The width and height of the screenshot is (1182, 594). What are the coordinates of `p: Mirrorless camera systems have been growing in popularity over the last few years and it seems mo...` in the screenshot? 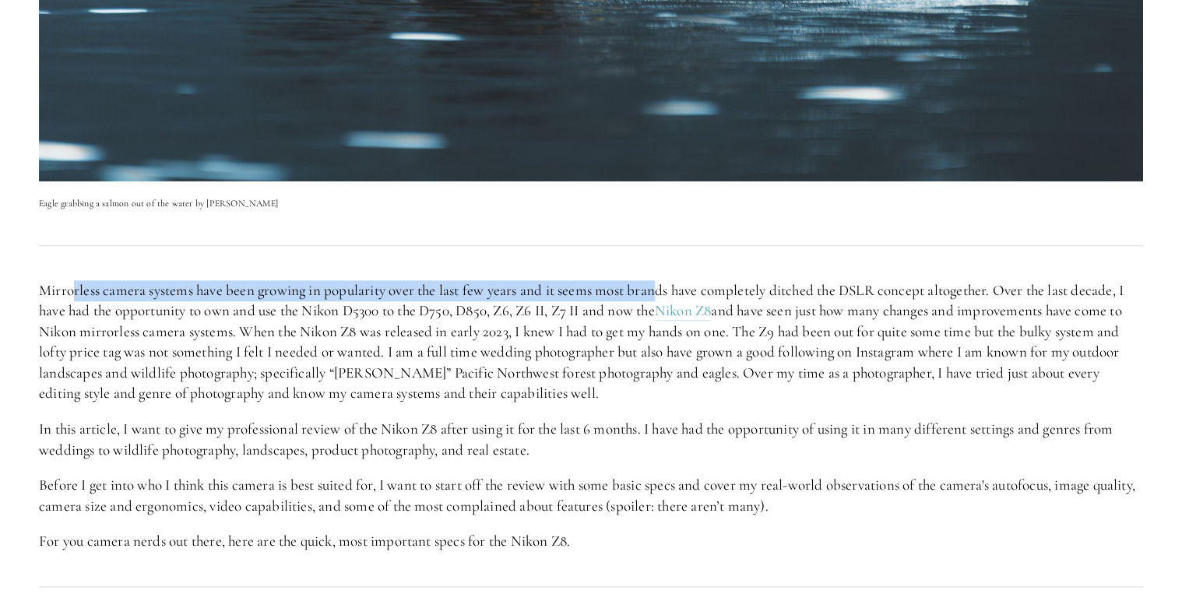 It's located at (591, 343).